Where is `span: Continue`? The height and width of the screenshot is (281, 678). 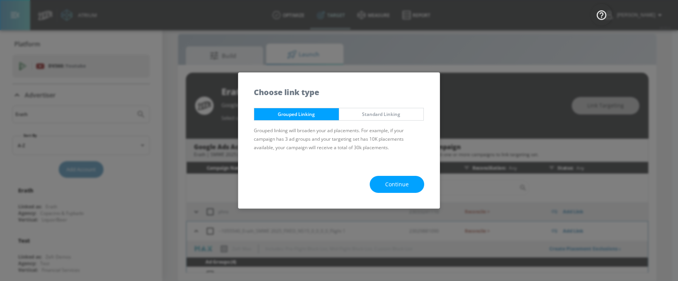
span: Continue is located at coordinates (397, 184).